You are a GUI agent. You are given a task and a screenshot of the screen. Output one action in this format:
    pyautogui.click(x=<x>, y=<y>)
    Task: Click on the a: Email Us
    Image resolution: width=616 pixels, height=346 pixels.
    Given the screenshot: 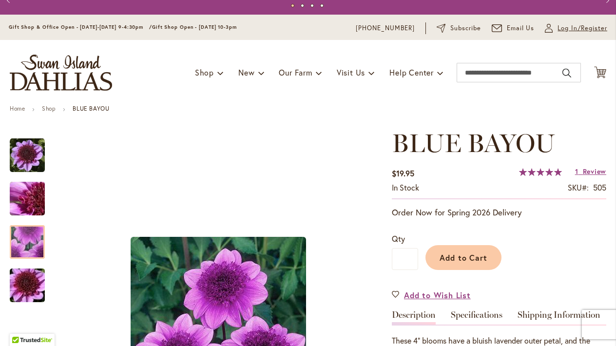 What is the action you would take?
    pyautogui.click(x=513, y=28)
    